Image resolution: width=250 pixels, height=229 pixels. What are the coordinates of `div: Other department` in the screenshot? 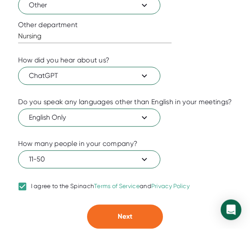 It's located at (125, 25).